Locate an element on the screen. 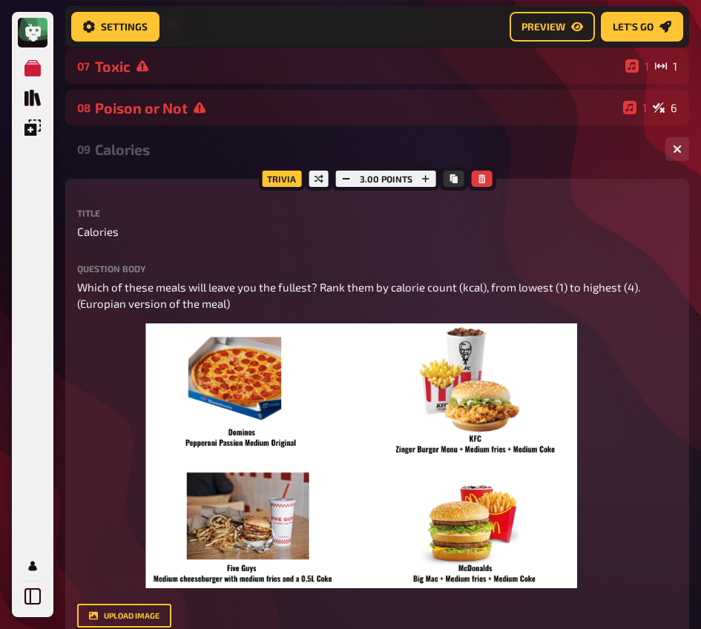  a: My Quizzes is located at coordinates (33, 68).